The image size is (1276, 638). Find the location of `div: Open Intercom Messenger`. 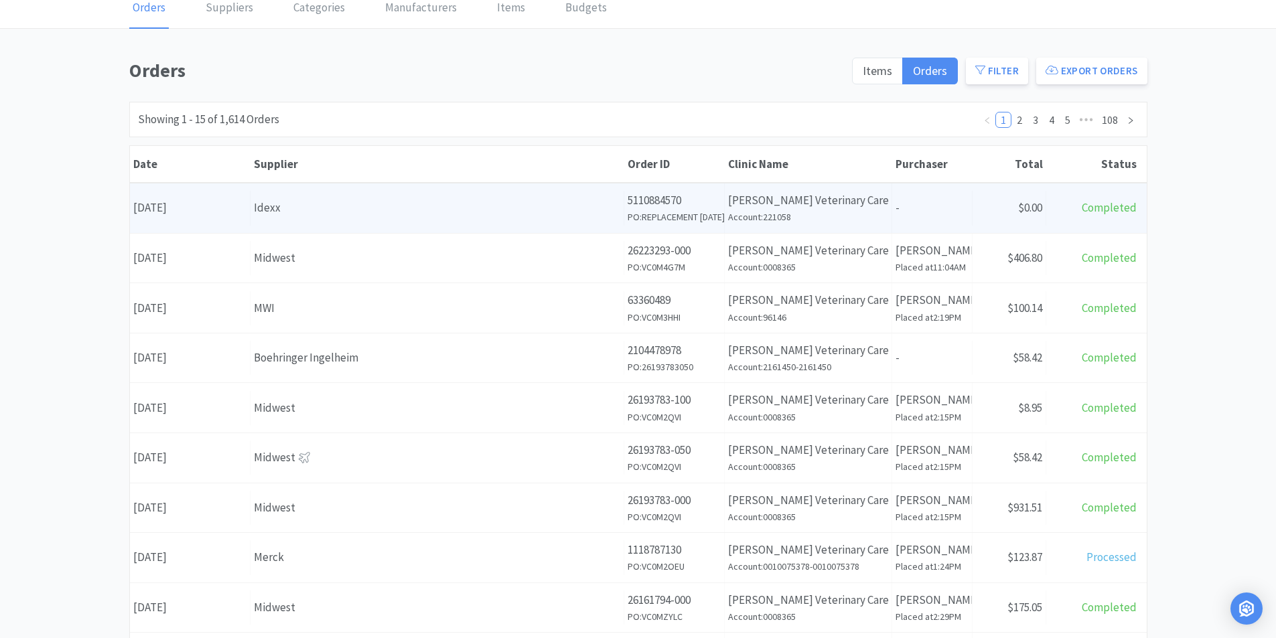

div: Open Intercom Messenger is located at coordinates (1246, 609).